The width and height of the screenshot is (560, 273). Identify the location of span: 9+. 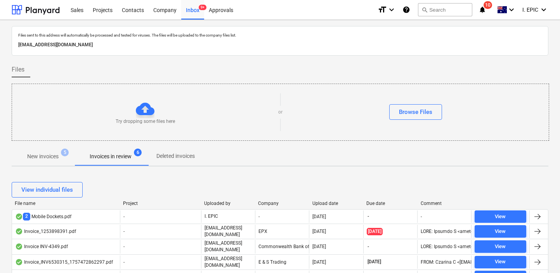
(203, 7).